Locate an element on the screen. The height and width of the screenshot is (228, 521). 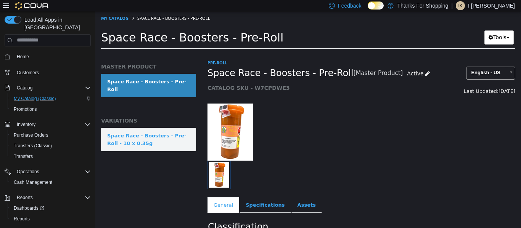
a: Home is located at coordinates (23, 57).